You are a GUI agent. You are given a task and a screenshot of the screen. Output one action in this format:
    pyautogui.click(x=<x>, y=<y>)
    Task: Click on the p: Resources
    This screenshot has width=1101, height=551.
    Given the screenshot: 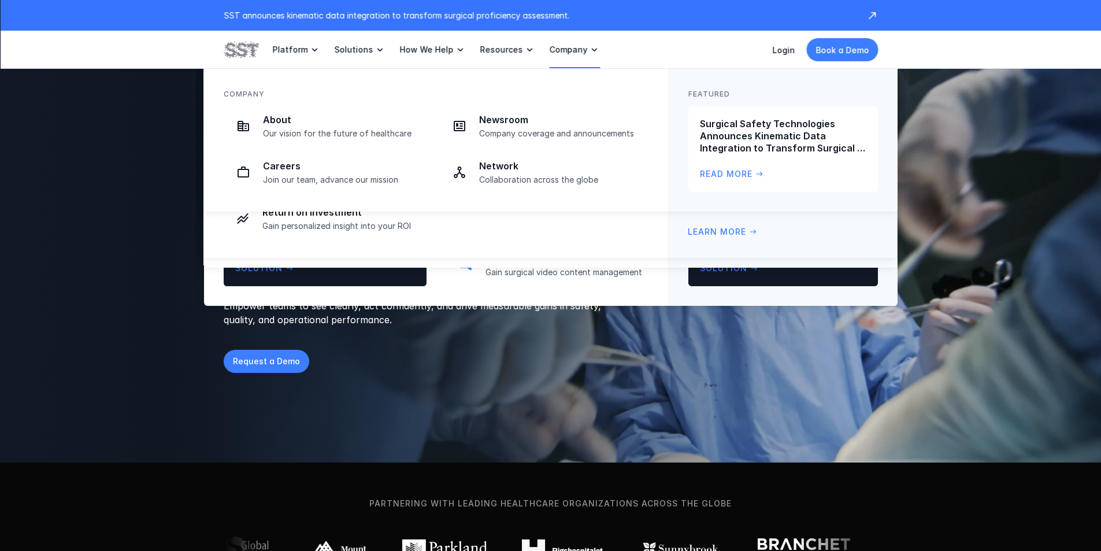 What is the action you would take?
    pyautogui.click(x=501, y=50)
    